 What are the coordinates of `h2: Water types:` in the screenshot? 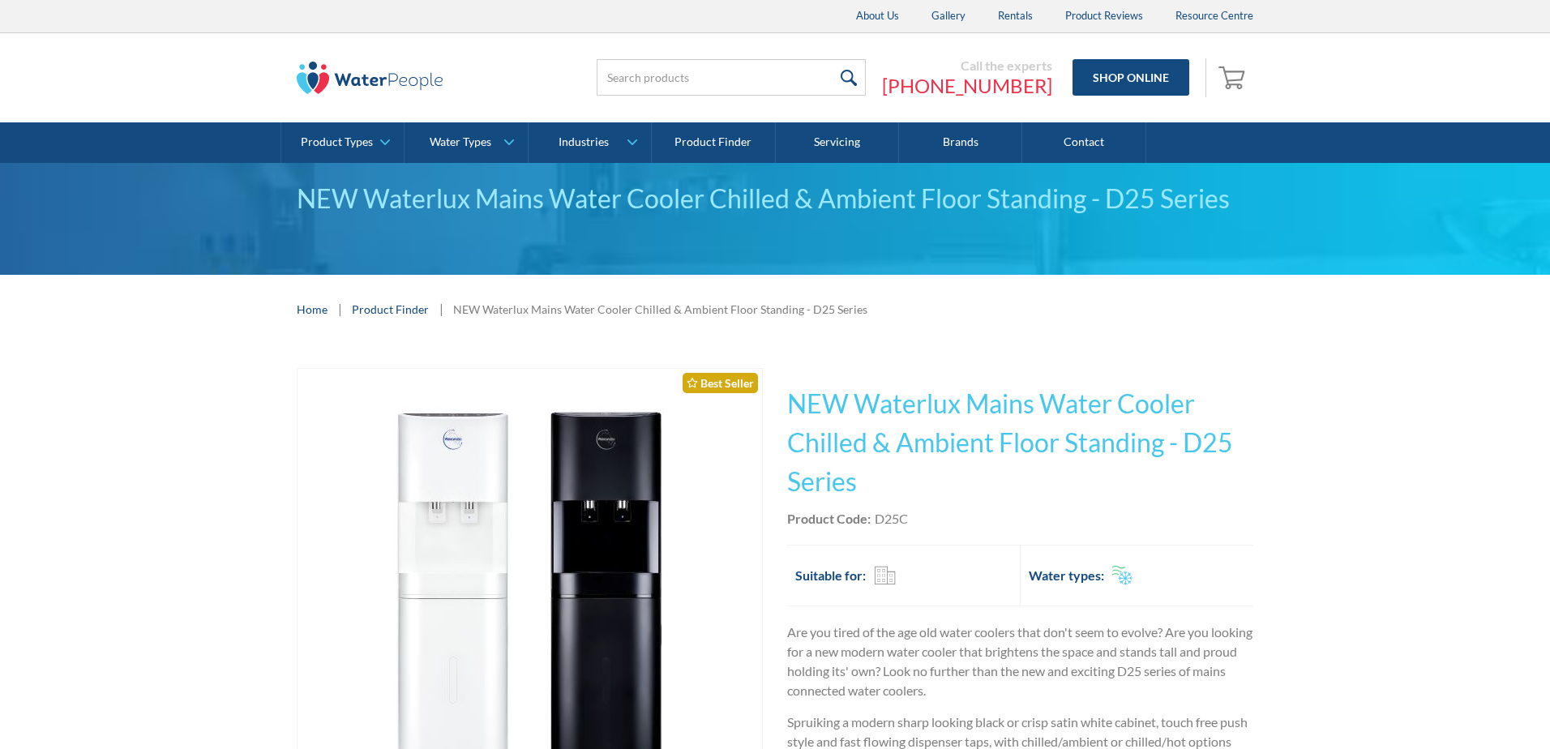 It's located at (1066, 576).